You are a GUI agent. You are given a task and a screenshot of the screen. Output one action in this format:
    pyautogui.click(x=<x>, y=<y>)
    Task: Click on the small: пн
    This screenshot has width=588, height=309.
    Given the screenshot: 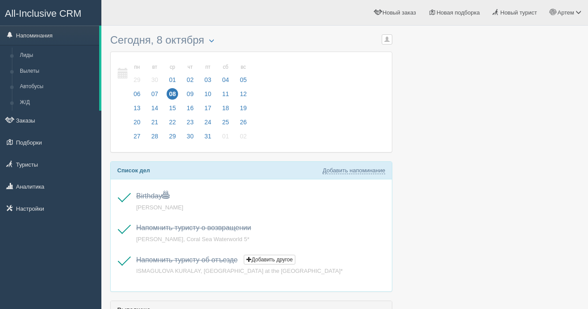 What is the action you would take?
    pyautogui.click(x=137, y=67)
    